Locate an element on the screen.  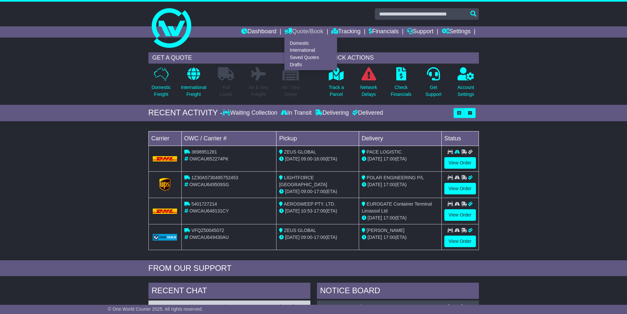
span: DK CLOTHING is located at coordinates (209, 306).